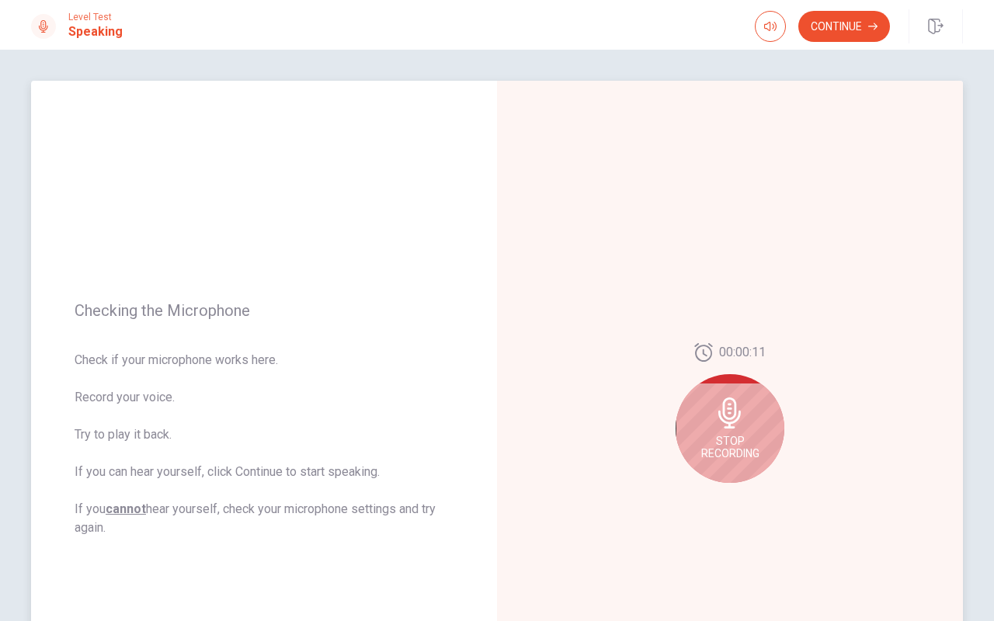  I want to click on span: Check if your microphone works here. Record your voice. Try to play it back. If you can hear your..., so click(264, 444).